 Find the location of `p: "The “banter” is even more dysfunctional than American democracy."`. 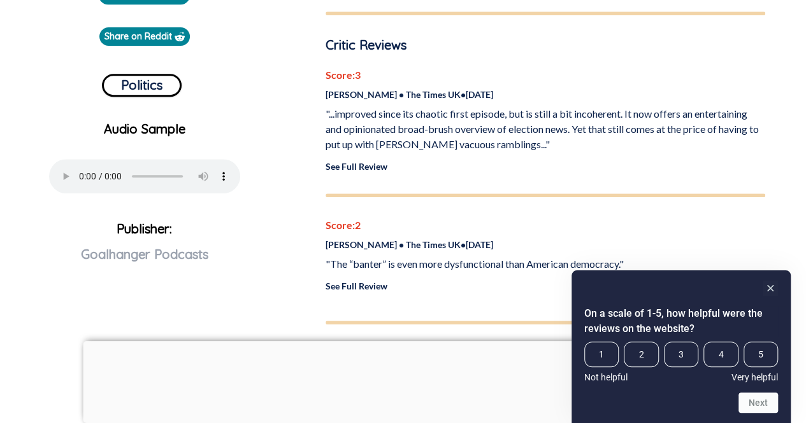

p: "The “banter” is even more dysfunctional than American democracy." is located at coordinates (545, 264).